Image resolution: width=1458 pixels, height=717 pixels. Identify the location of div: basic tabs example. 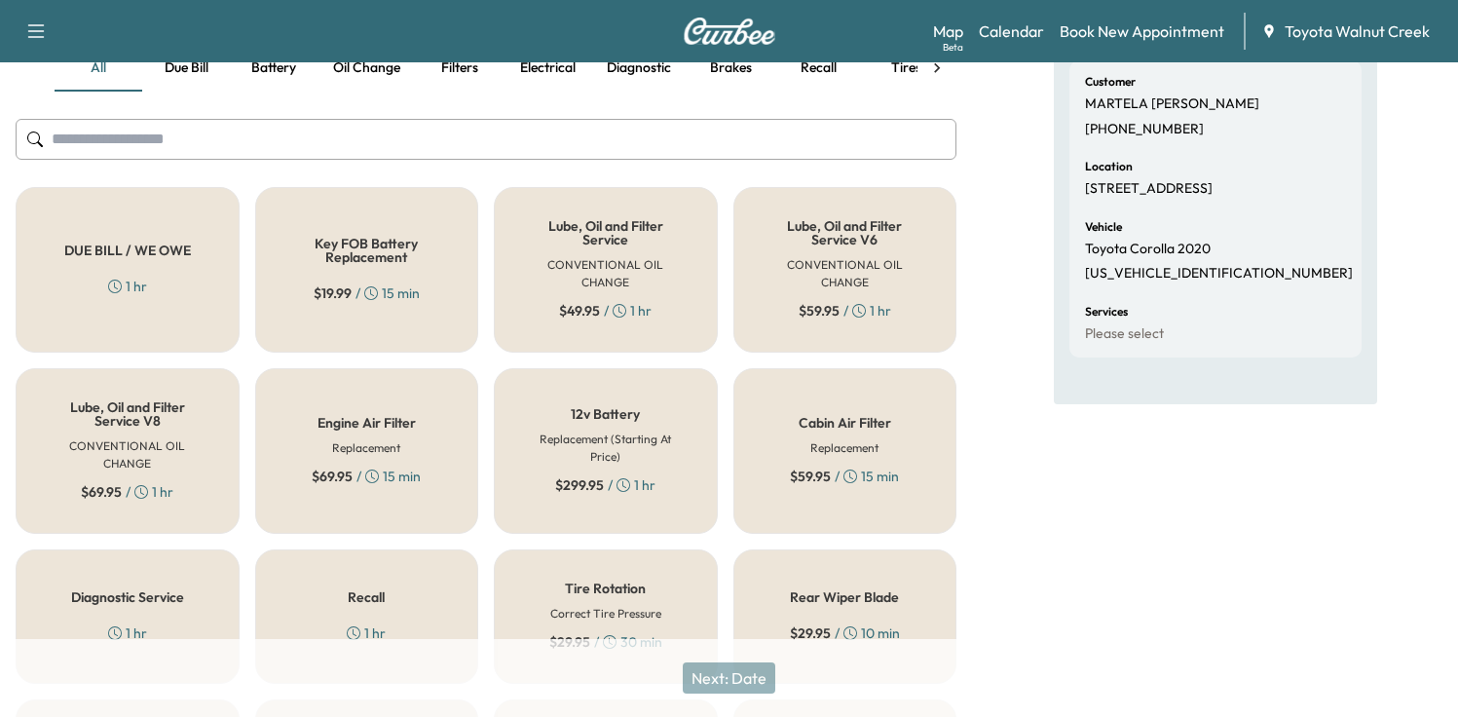
(486, 68).